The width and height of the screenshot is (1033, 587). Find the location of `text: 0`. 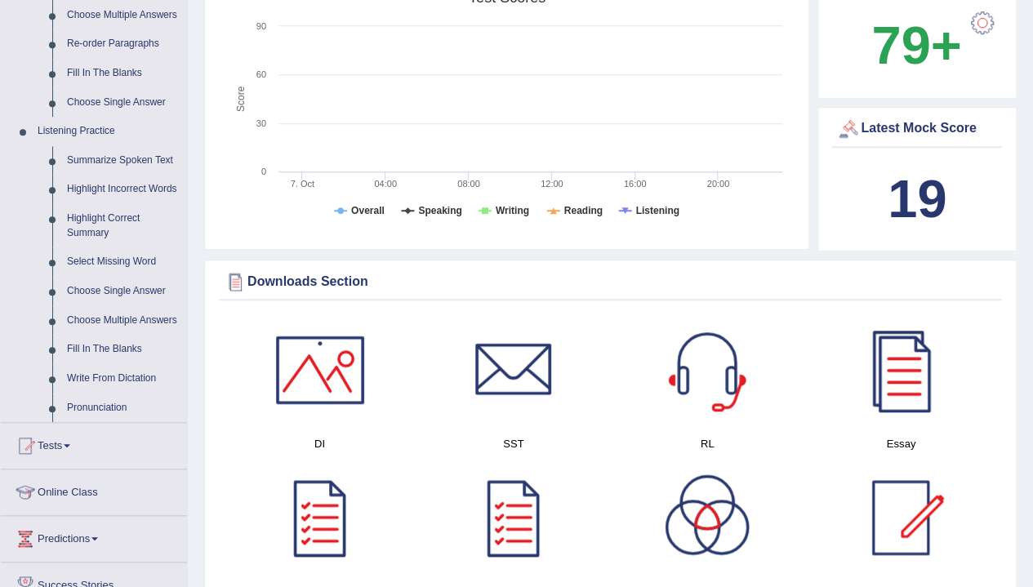

text: 0 is located at coordinates (264, 172).